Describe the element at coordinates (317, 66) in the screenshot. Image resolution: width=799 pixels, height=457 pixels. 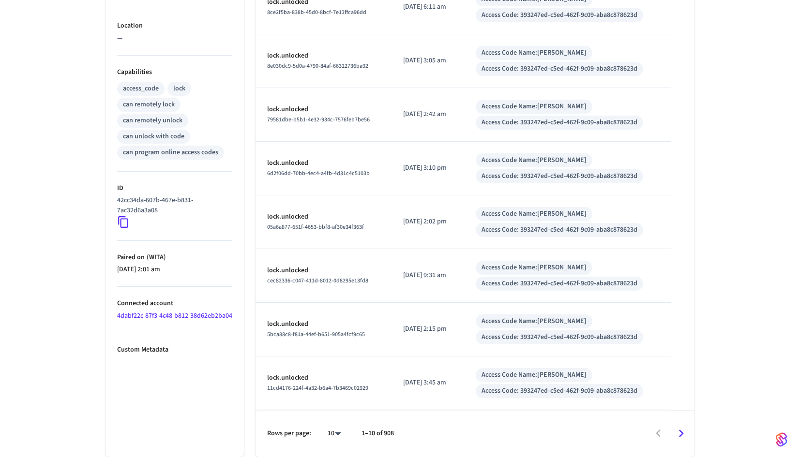
I see `span: 8e030dc9-5d0a-4790-84af-66322736ba92` at that location.